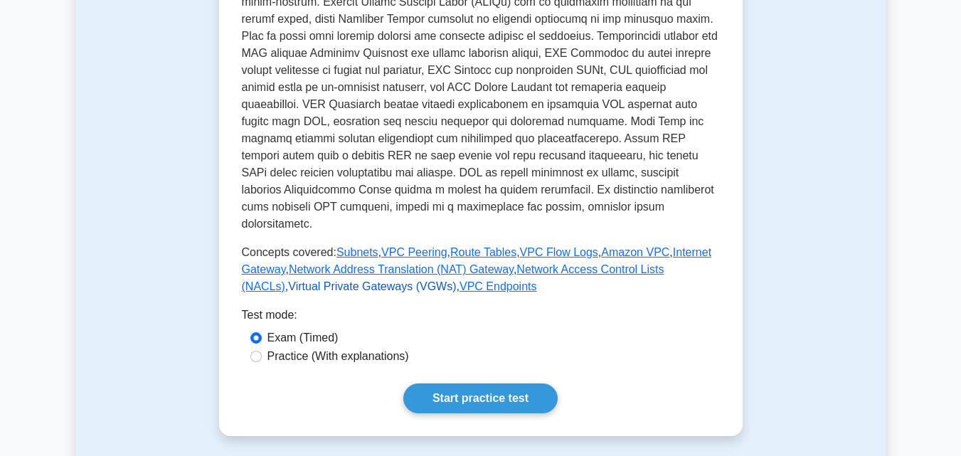  Describe the element at coordinates (372, 286) in the screenshot. I see `a: Virtual Private Gateways (VGWs)` at that location.